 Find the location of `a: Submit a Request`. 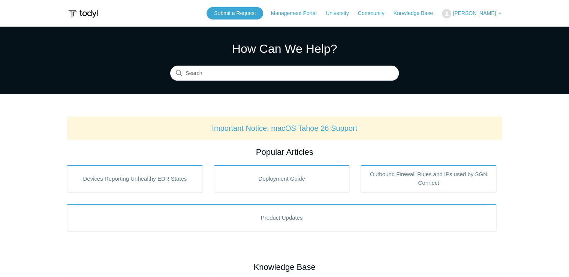

a: Submit a Request is located at coordinates (235, 13).